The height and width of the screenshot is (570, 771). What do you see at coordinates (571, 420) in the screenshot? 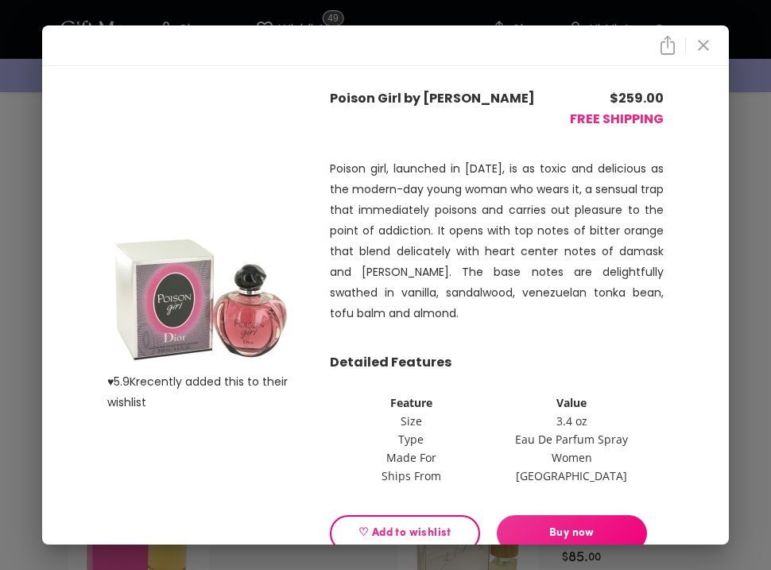
I see `td: 3.4 oz` at bounding box center [571, 420].